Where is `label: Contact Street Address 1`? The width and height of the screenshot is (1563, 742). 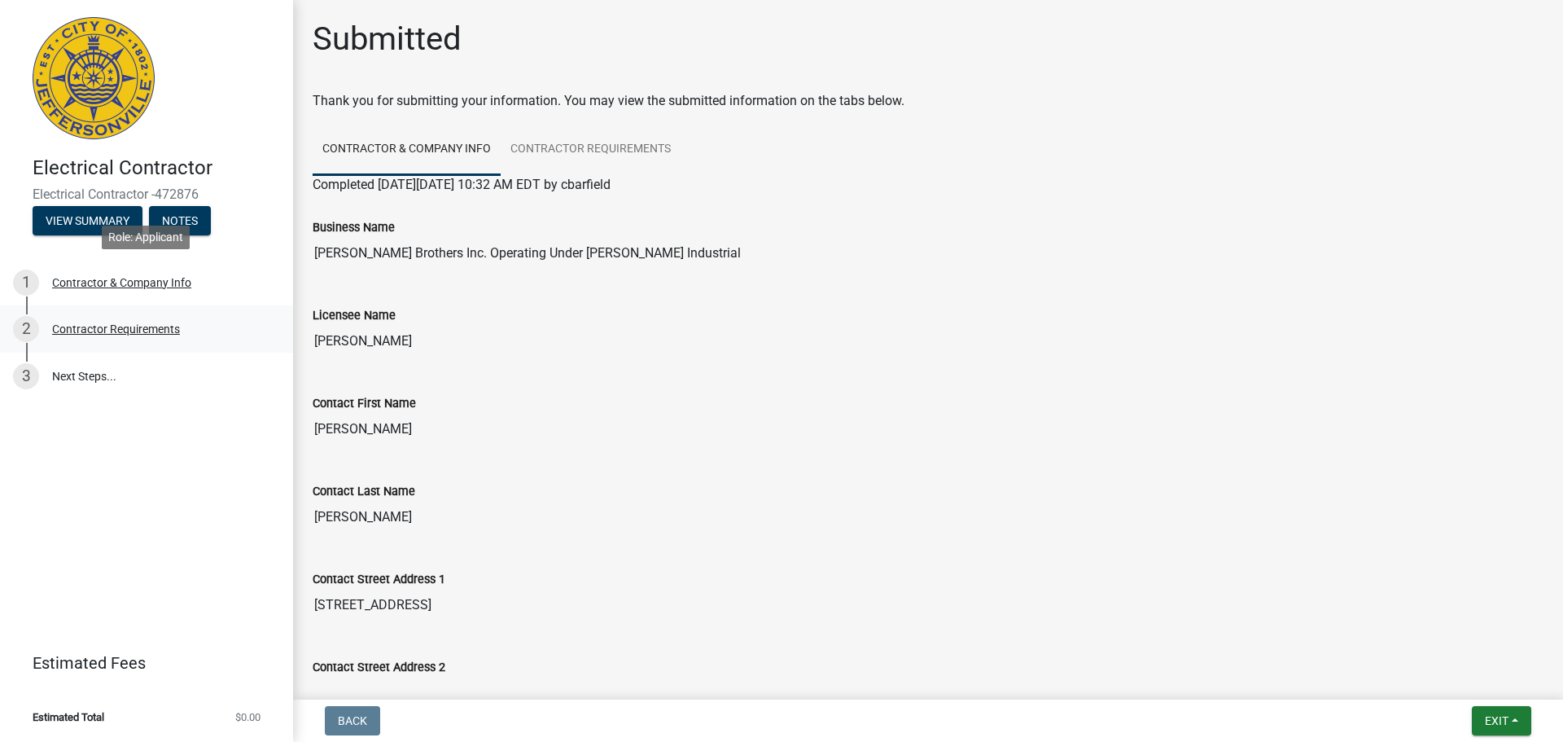
label: Contact Street Address 1 is located at coordinates (379, 580).